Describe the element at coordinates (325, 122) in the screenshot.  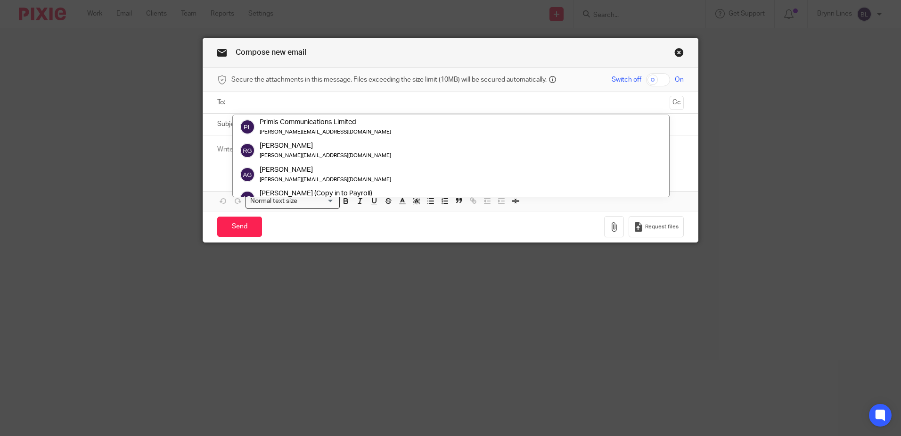
I see `div: Primis Communications Limited` at that location.